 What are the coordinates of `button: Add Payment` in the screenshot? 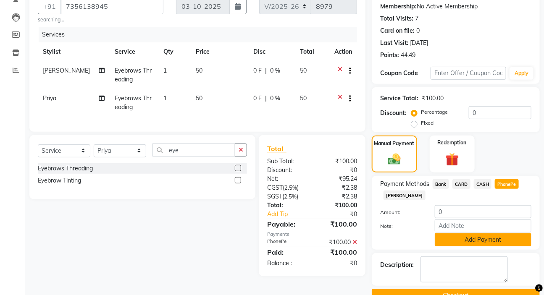 It's located at (483, 240).